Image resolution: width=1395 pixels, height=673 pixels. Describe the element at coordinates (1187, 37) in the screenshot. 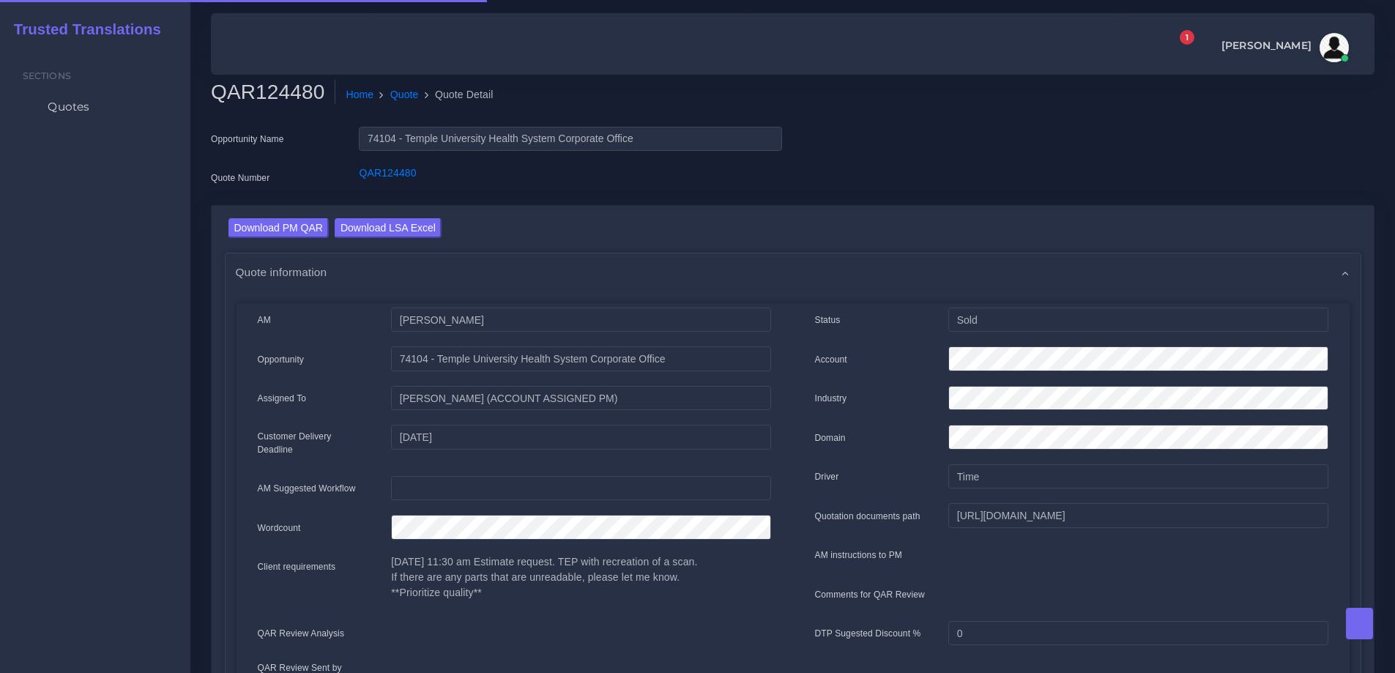

I see `span: 1` at that location.